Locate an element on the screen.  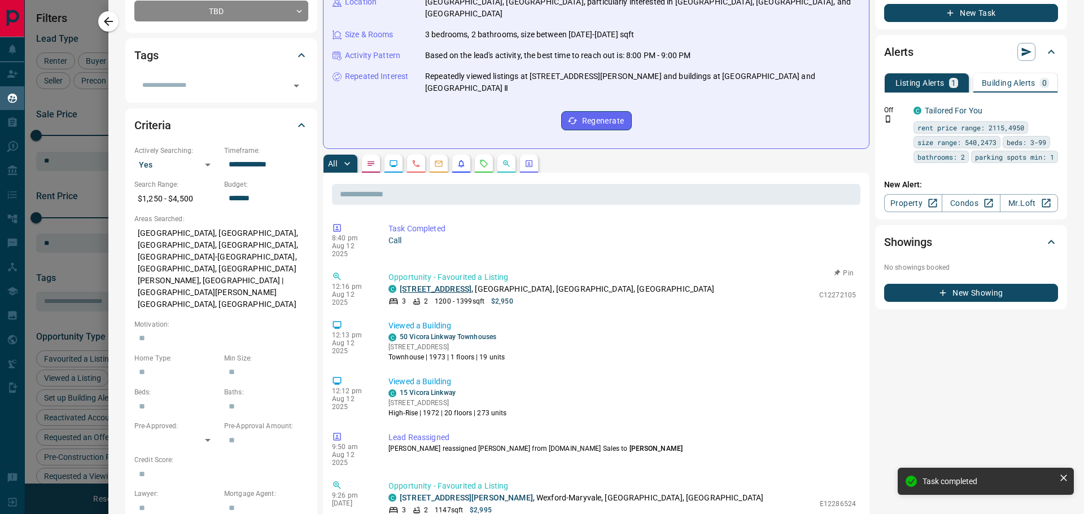
p: 12:13 pm is located at coordinates (352, 335).